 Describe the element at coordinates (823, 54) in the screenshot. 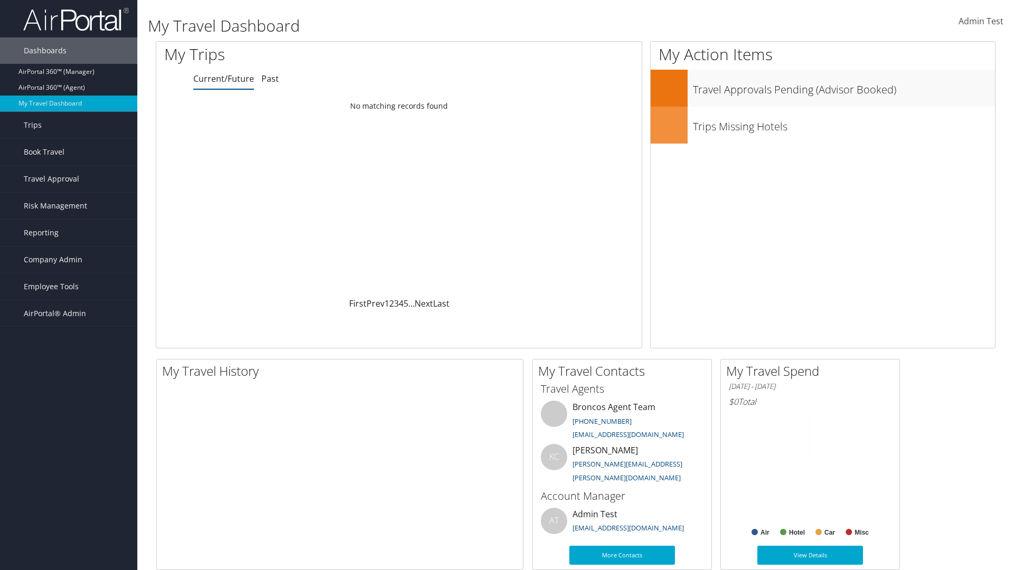

I see `h1: My Action Items` at that location.